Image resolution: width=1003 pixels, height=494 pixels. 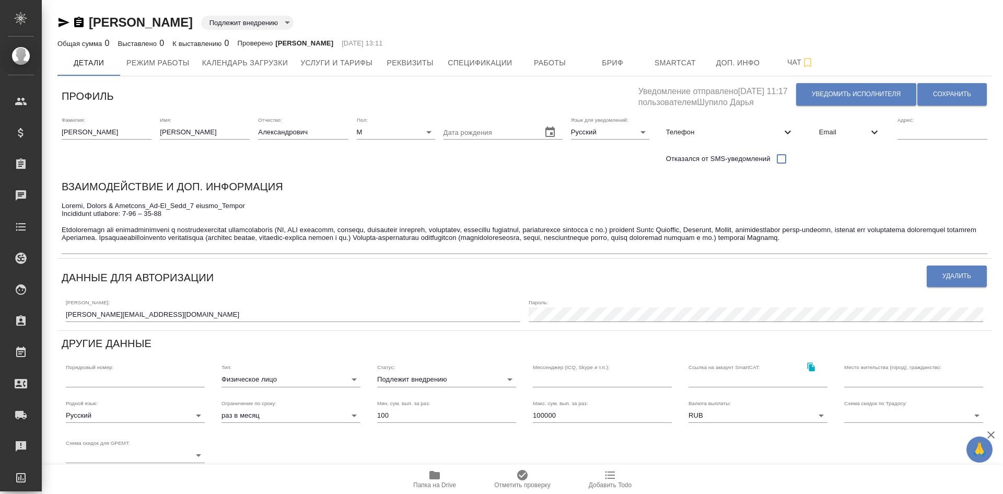 I want to click on h6: Взаимодействие и доп. информация, so click(x=172, y=187).